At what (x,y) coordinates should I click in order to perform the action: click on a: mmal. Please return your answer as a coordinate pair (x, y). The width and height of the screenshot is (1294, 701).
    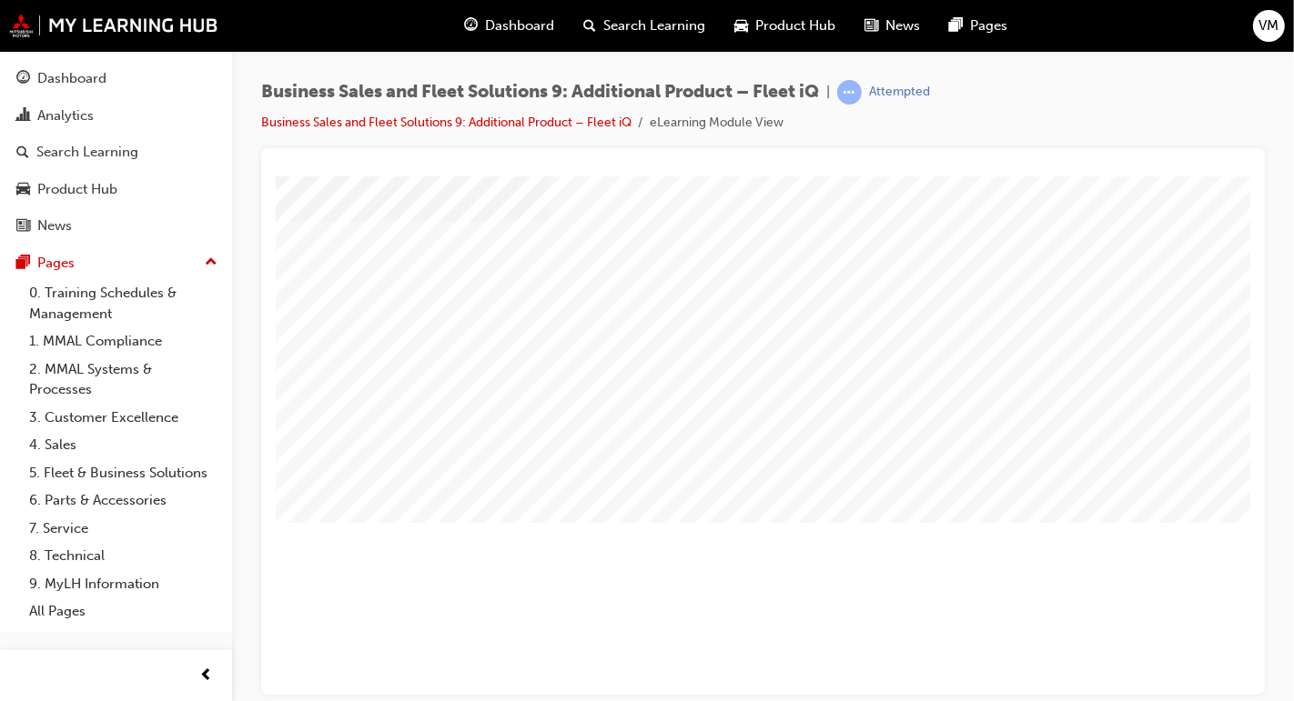
    Looking at the image, I should click on (114, 25).